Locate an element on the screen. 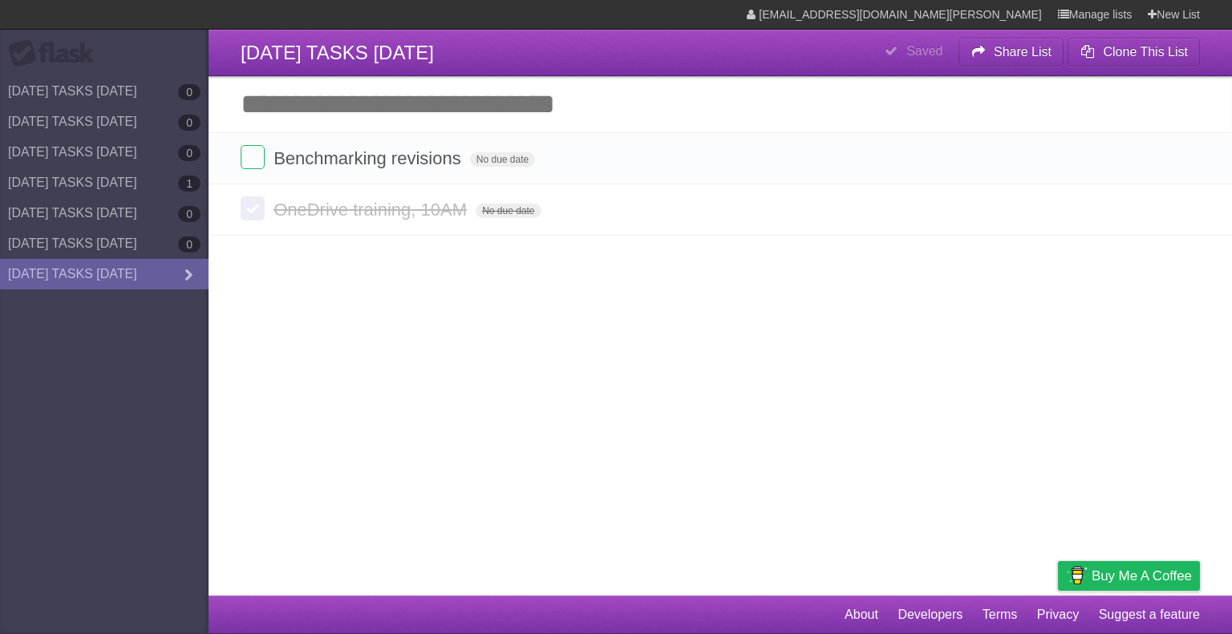  span: OneDrive training, 10AM is located at coordinates (372, 209).